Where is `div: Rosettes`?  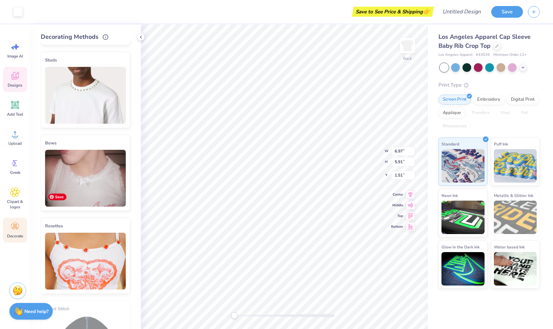 div: Rosettes is located at coordinates (86, 226).